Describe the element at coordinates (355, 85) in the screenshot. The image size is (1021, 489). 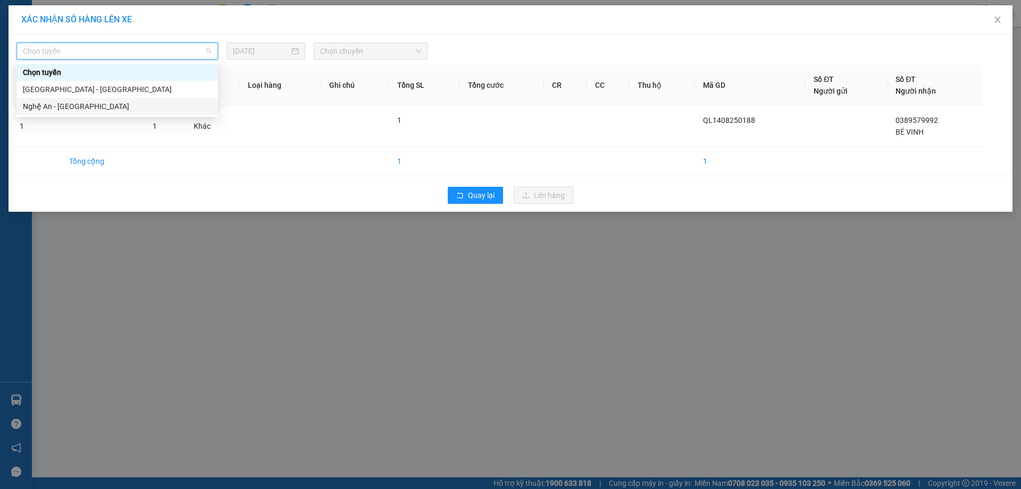
I see `th: Ghi chú` at that location.